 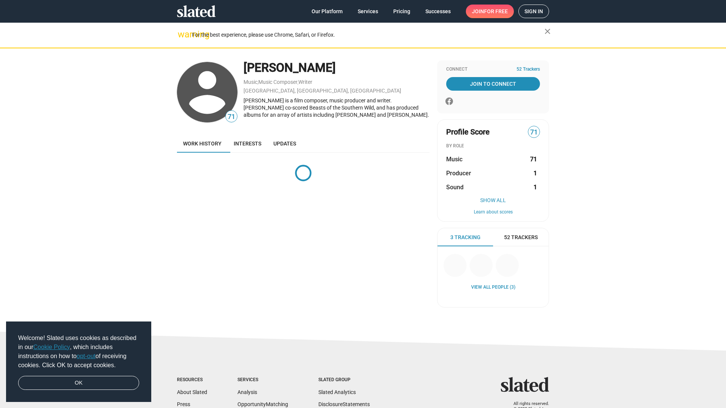 What do you see at coordinates (368, 11) in the screenshot?
I see `span: Services` at bounding box center [368, 11].